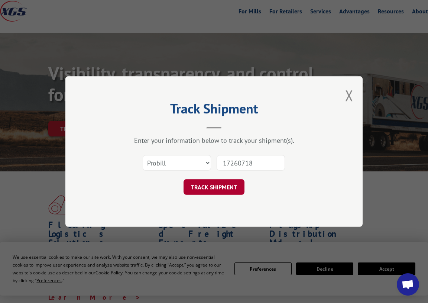 This screenshot has height=303, width=428. I want to click on input: Number(s), so click(251, 163).